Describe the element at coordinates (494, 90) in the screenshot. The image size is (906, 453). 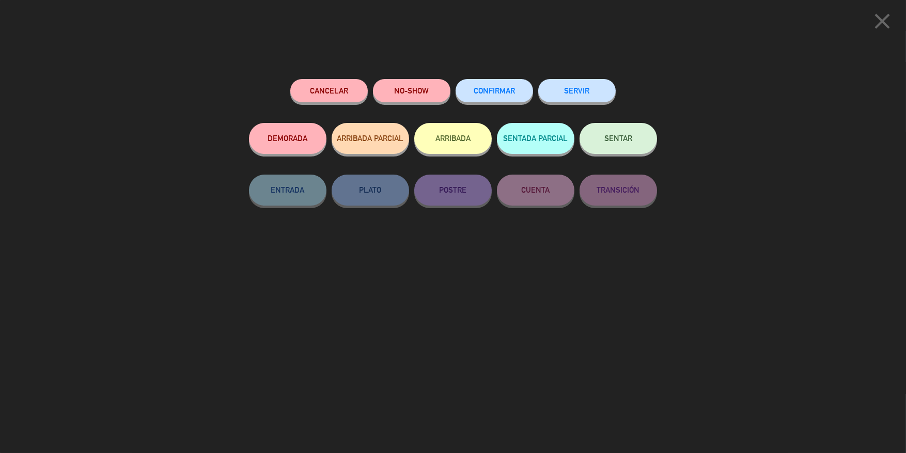
I see `span: CONFIRMAR` at that location.